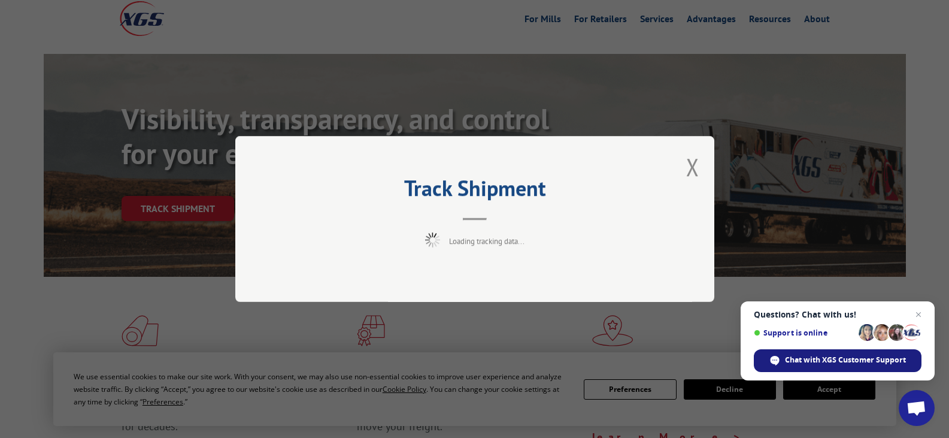 The width and height of the screenshot is (949, 438). What do you see at coordinates (693, 167) in the screenshot?
I see `button: Close modal` at bounding box center [693, 167].